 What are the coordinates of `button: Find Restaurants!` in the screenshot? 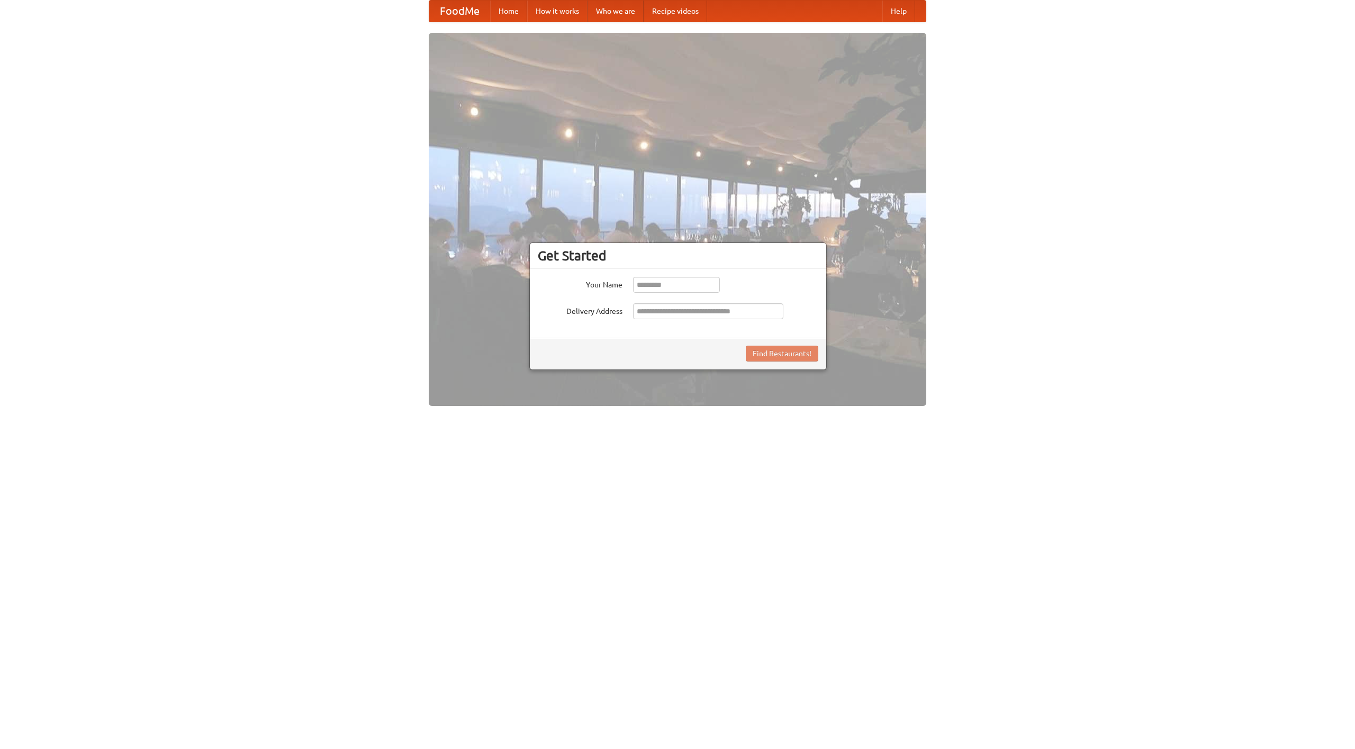 It's located at (782, 353).